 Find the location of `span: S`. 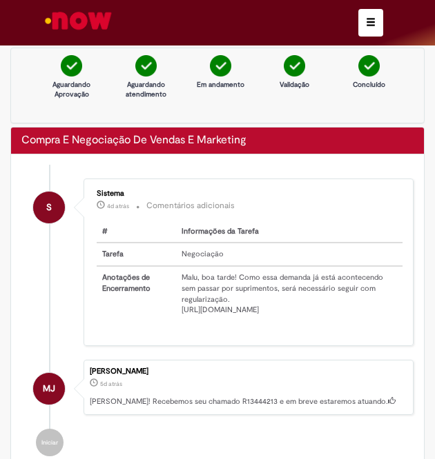

span: S is located at coordinates (49, 208).